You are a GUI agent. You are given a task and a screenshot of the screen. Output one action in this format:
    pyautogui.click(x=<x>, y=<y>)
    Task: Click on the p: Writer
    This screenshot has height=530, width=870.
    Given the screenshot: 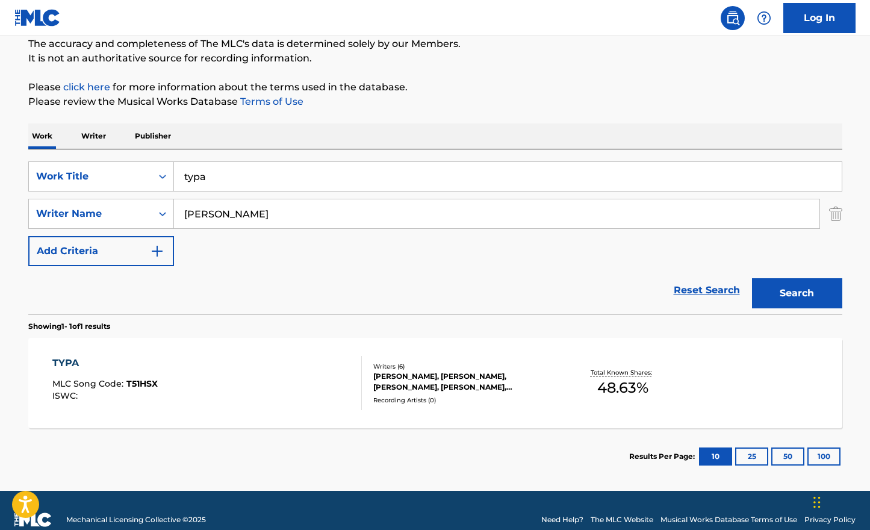 What is the action you would take?
    pyautogui.click(x=93, y=136)
    